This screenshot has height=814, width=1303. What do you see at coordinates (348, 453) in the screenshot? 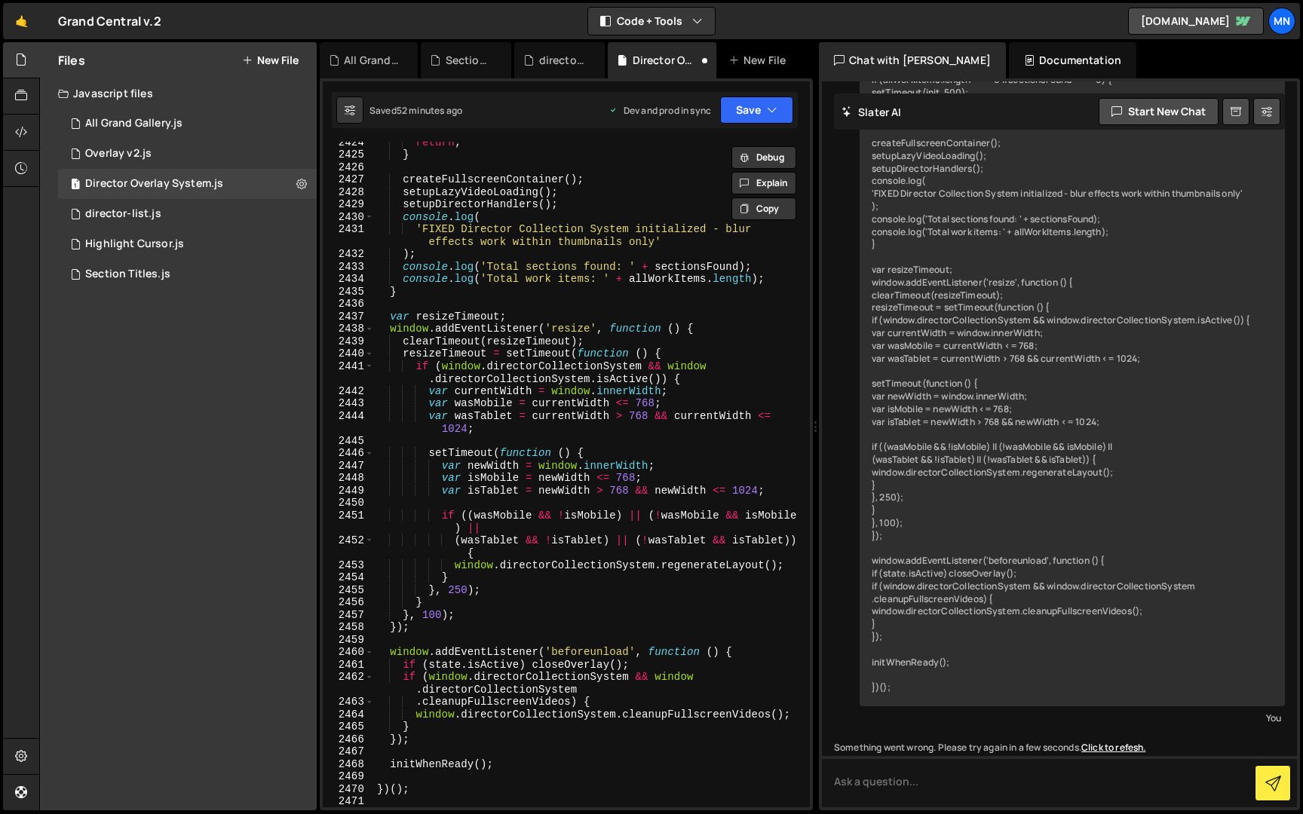
I see `div: 2446` at bounding box center [348, 453].